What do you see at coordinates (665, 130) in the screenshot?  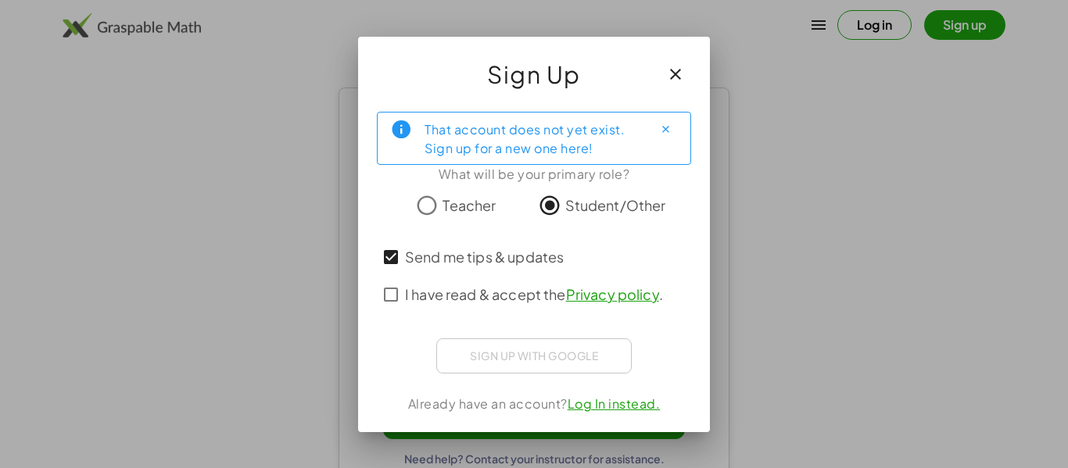 I see `button: Close` at bounding box center [665, 130].